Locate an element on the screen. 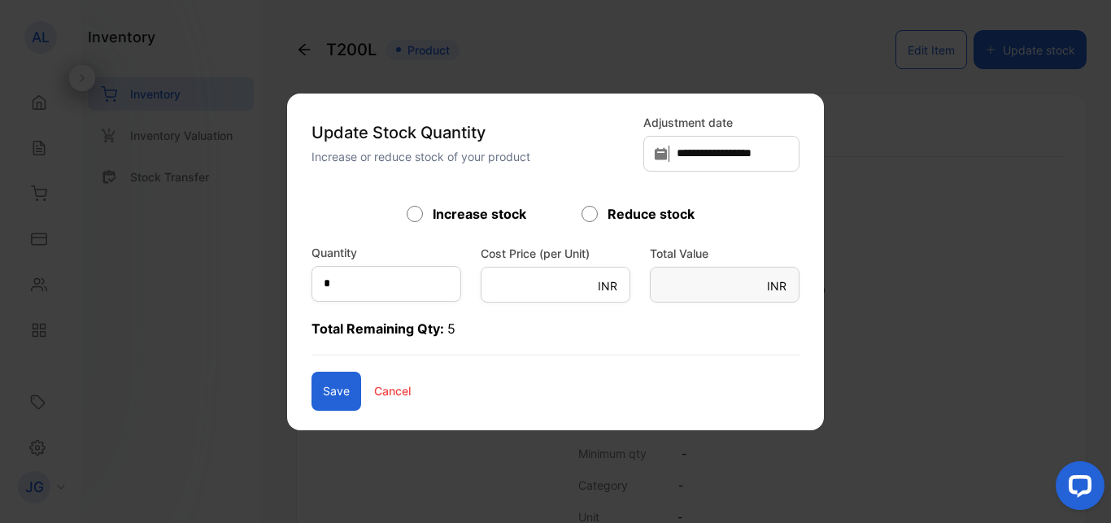  p: Update Stock Quantity is located at coordinates (472, 133).